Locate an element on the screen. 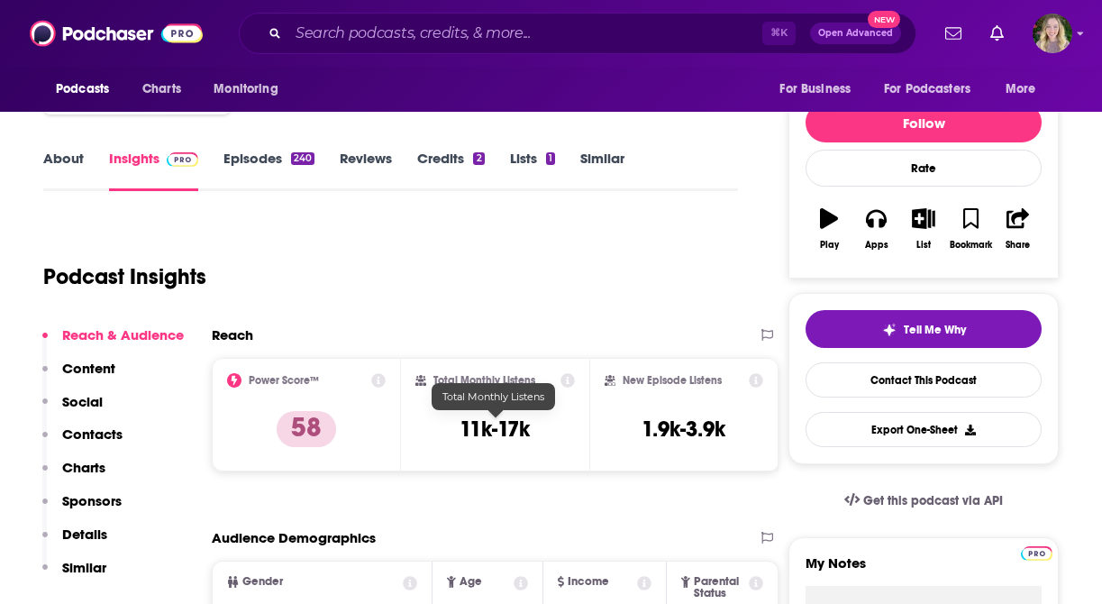  span: Parental Status is located at coordinates (719, 588).